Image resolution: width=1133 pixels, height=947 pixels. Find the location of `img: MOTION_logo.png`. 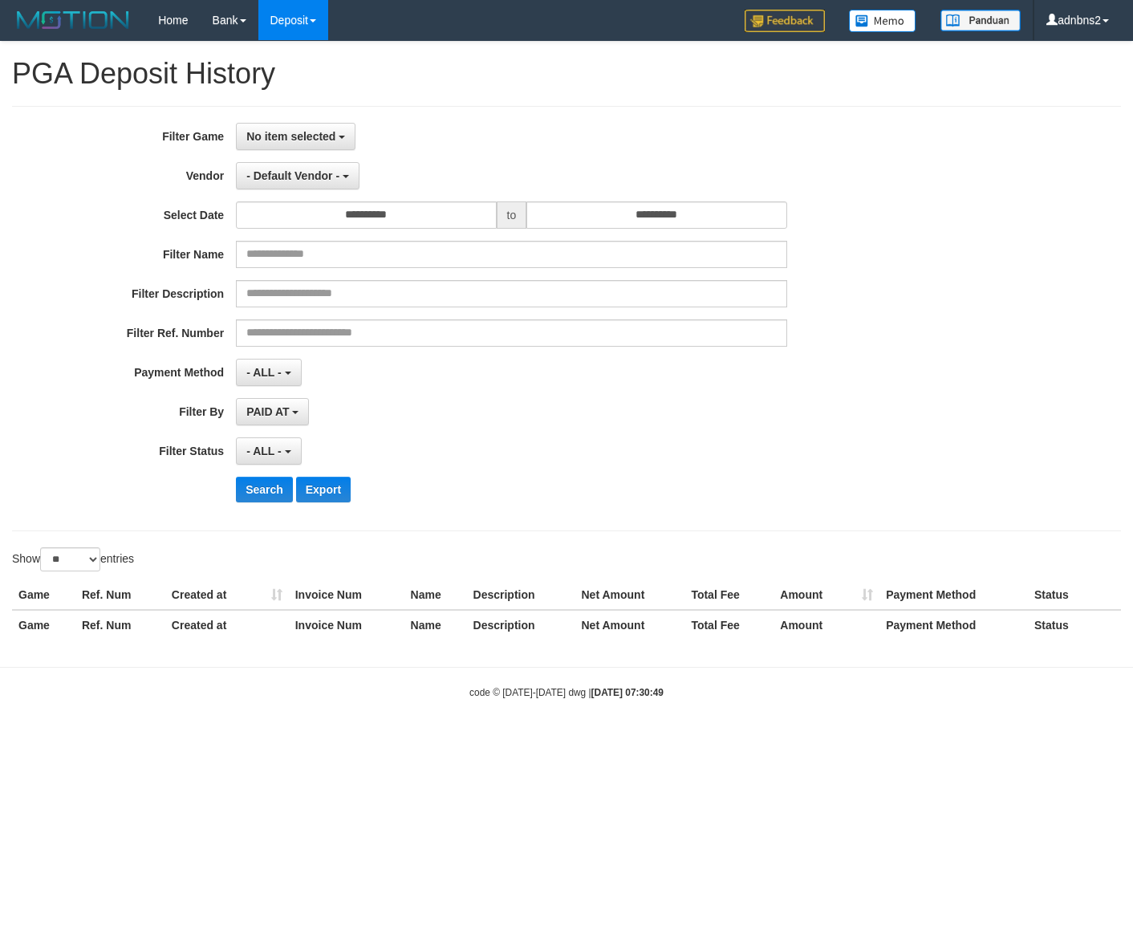

img: MOTION_logo.png is located at coordinates (73, 20).